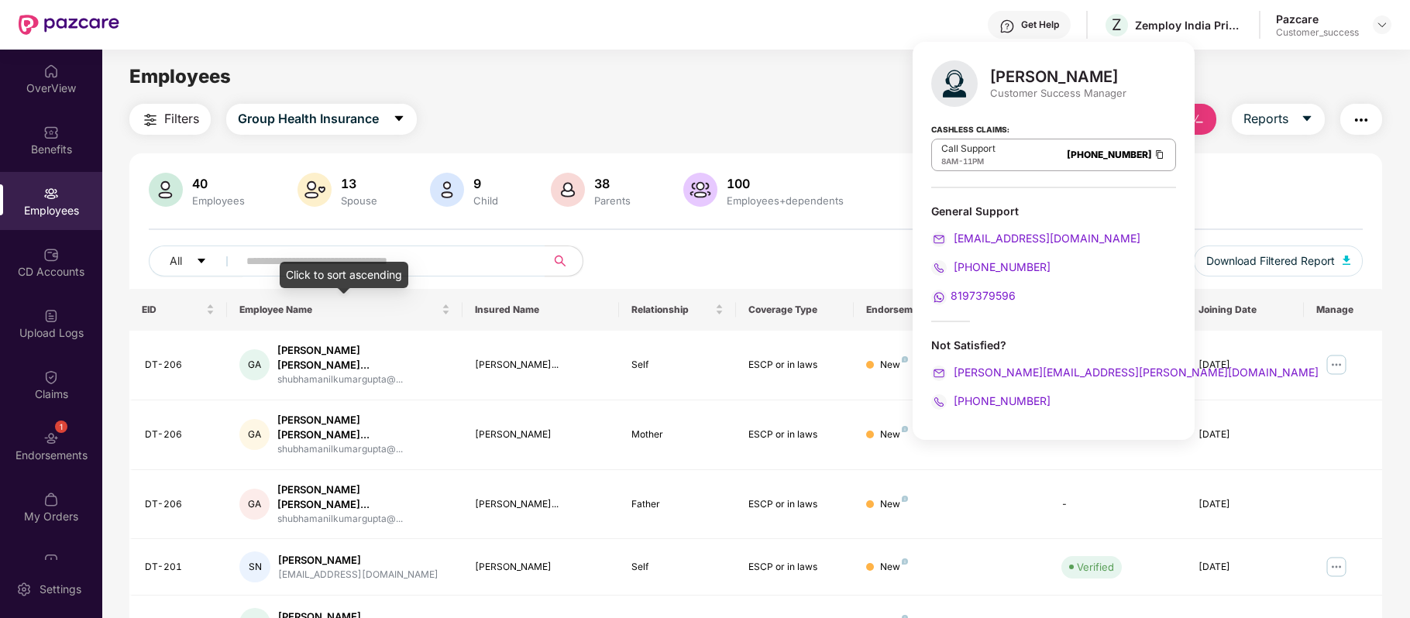 This screenshot has width=1410, height=618. I want to click on img: New Pazcare Logo, so click(69, 25).